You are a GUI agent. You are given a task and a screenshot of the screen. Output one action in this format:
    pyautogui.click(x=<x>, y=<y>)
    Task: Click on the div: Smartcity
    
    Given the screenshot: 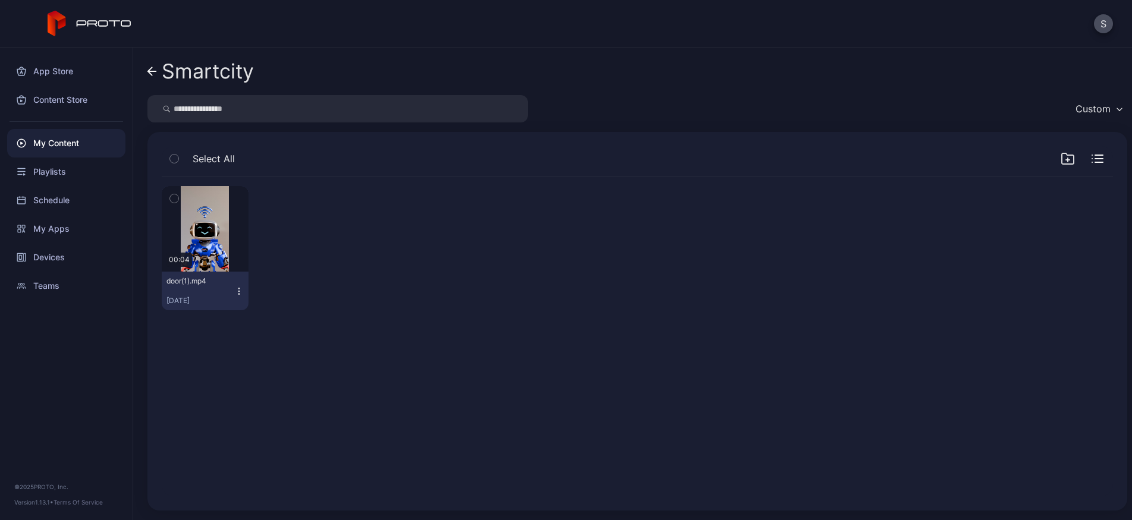 What is the action you would take?
    pyautogui.click(x=208, y=71)
    